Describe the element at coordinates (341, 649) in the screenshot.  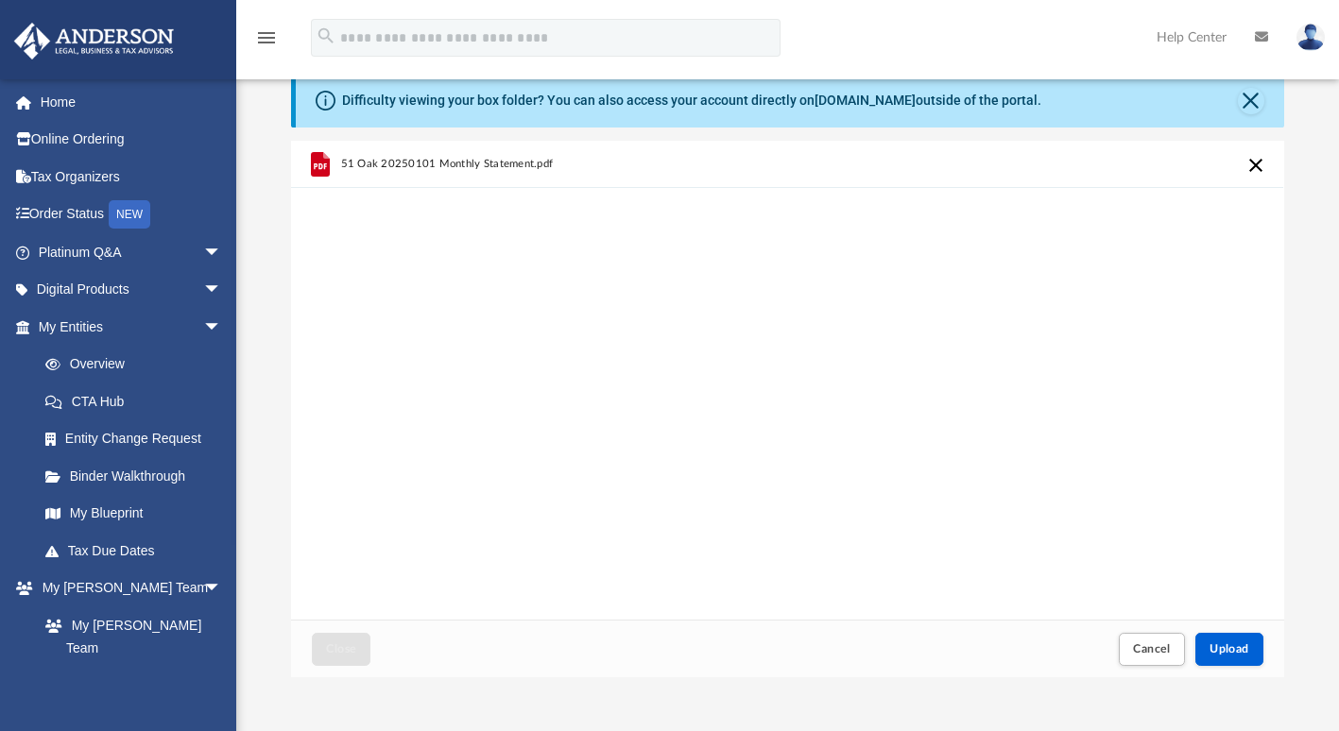
I see `span: Close` at that location.